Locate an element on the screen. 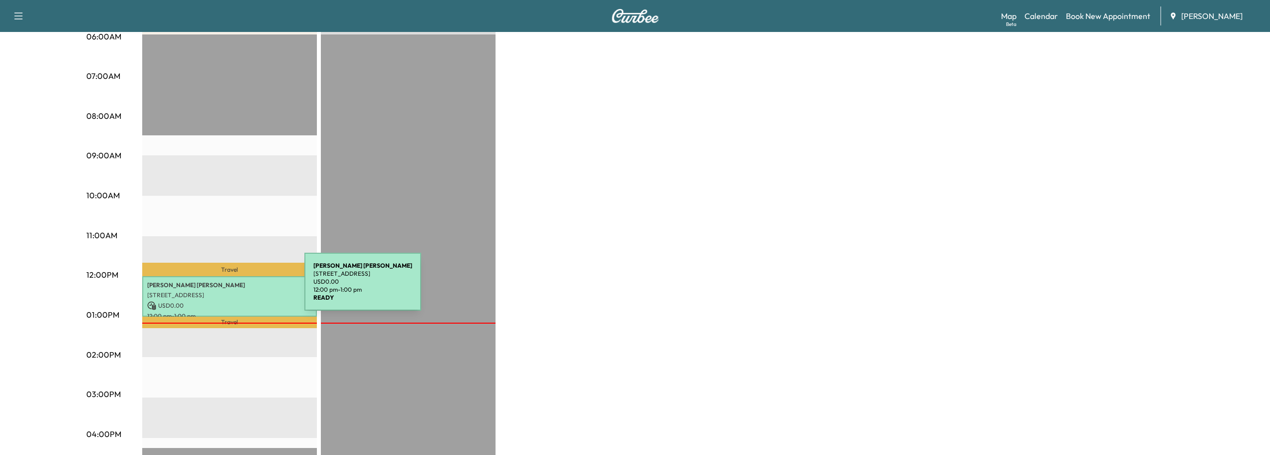 Image resolution: width=1270 pixels, height=455 pixels. p: 07:00AM is located at coordinates (103, 76).